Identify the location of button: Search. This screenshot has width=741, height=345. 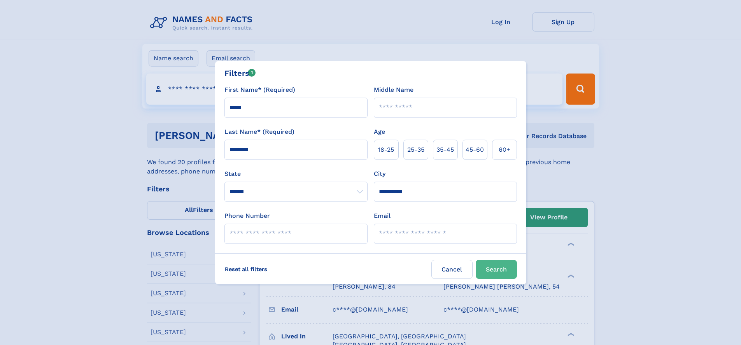
(496, 269).